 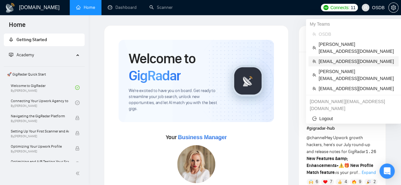 What do you see at coordinates (44, 74) in the screenshot?
I see `span: 🚀 GigRadar Quick Start` at bounding box center [44, 74].